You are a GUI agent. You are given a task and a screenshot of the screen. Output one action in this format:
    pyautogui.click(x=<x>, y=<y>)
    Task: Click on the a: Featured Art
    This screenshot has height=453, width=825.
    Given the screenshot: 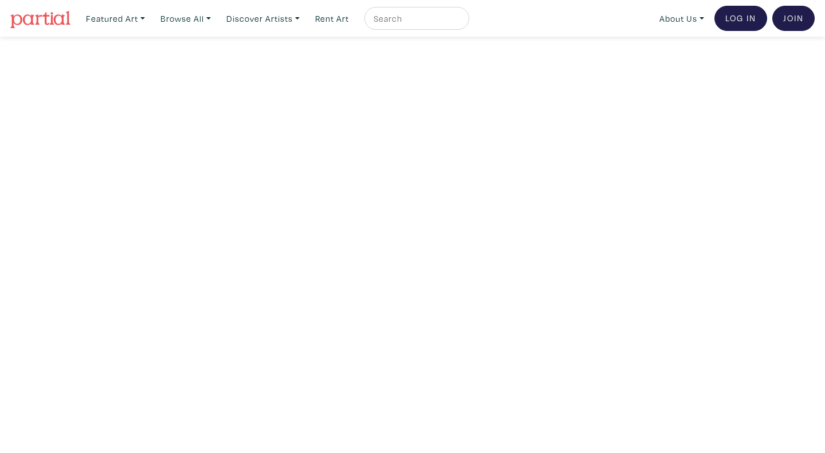 What is the action you would take?
    pyautogui.click(x=115, y=18)
    